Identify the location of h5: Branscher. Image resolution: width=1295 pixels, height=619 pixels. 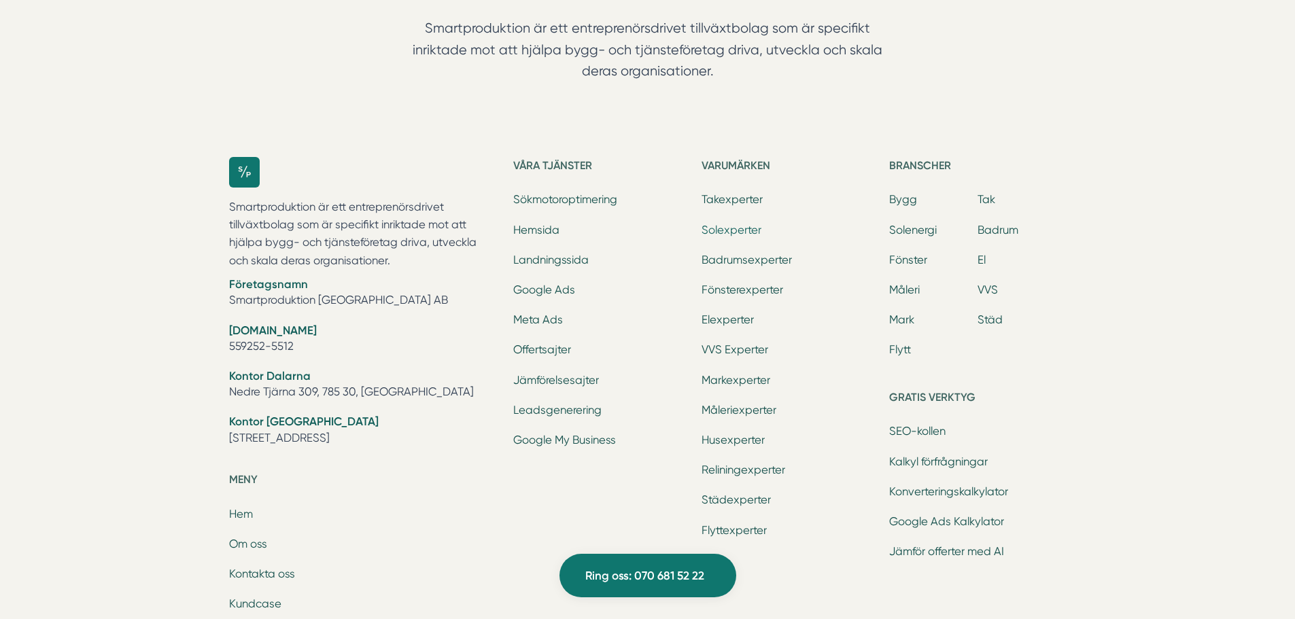
(977, 168).